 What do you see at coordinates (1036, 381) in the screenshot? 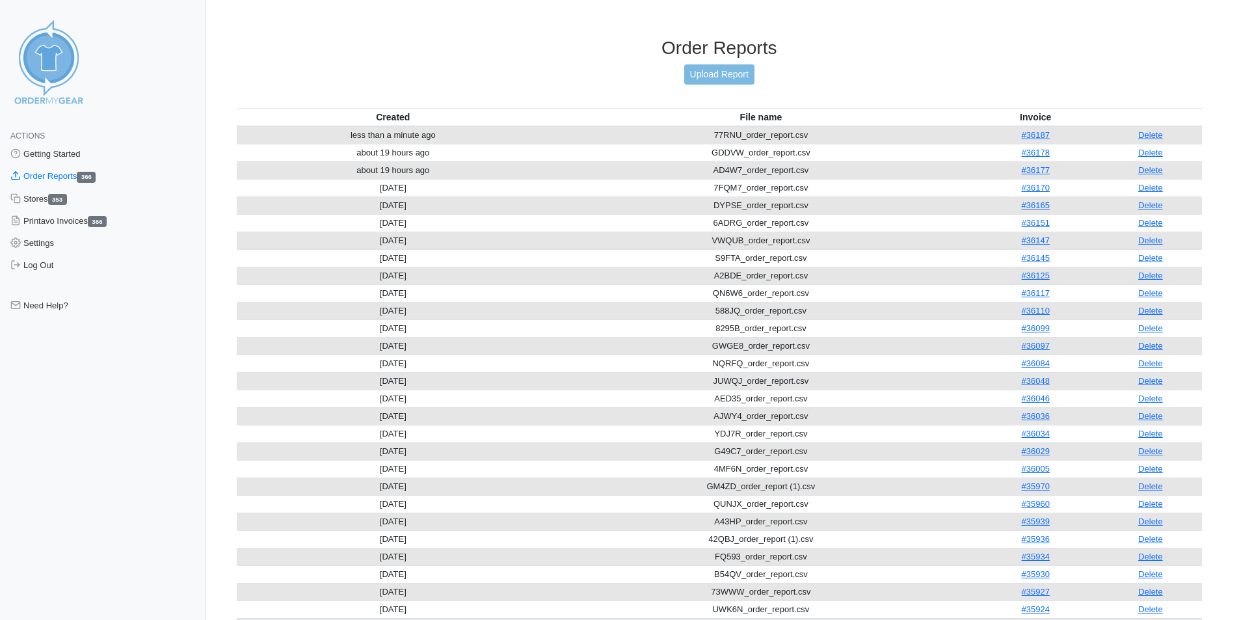
I see `a: #36048` at bounding box center [1036, 381].